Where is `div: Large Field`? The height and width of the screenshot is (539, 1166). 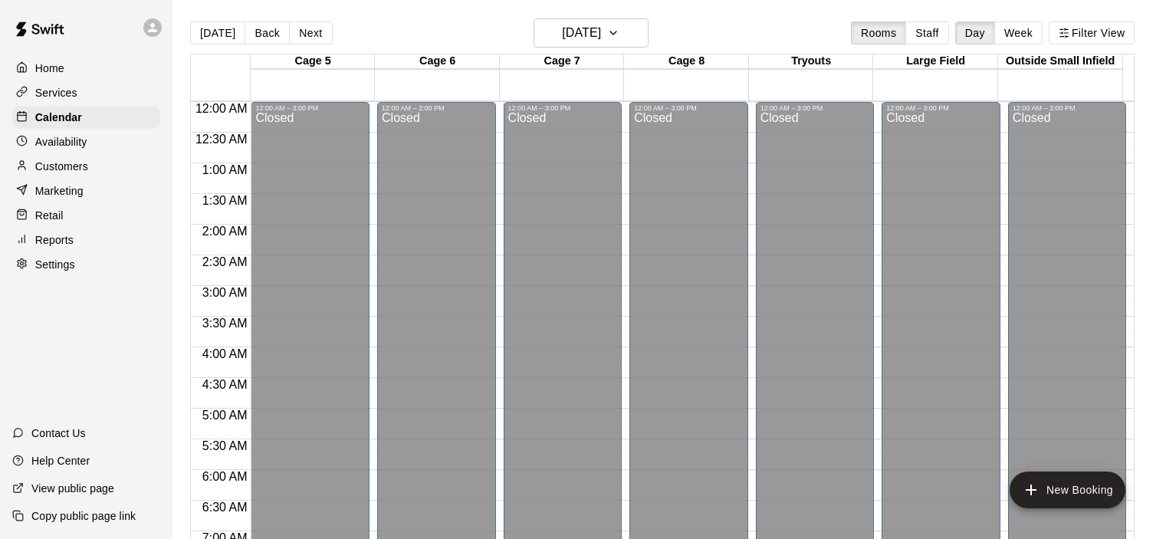
div: Large Field is located at coordinates (935, 61).